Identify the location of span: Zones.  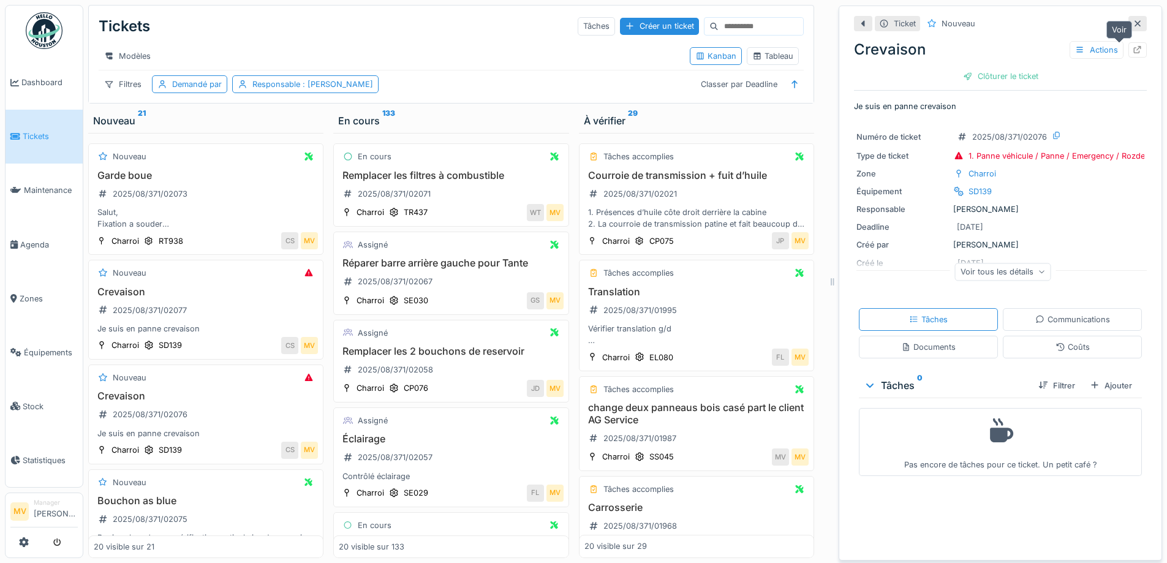
(48, 298).